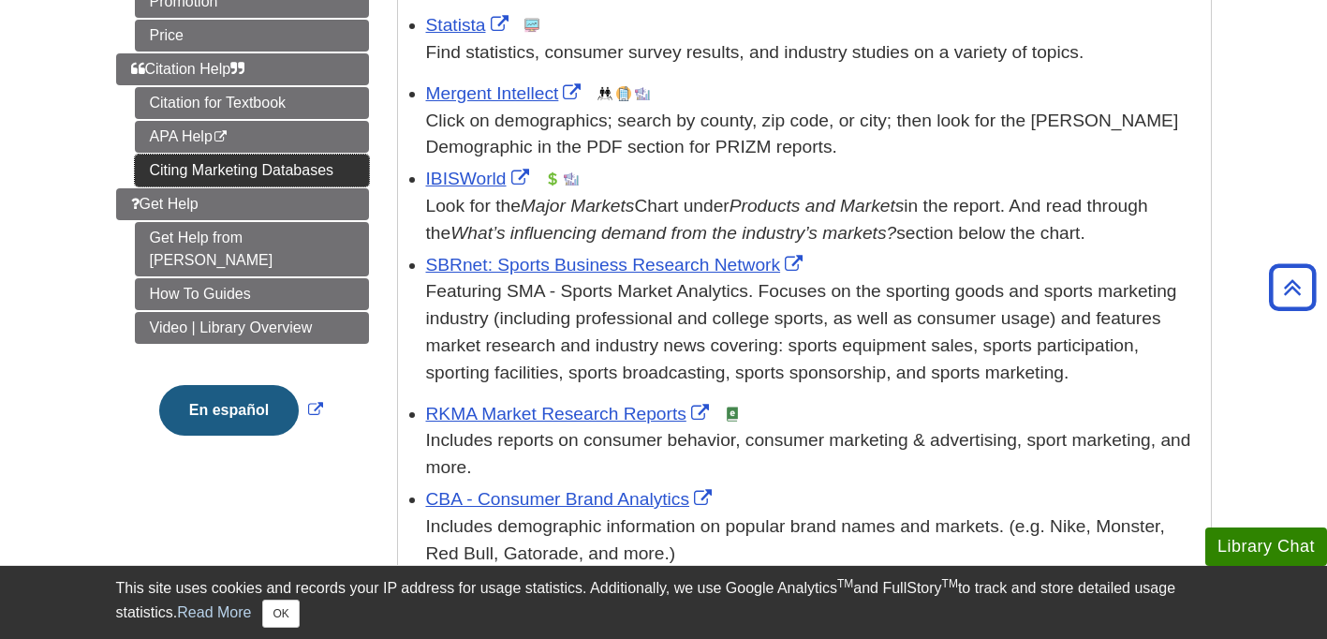 The image size is (1327, 639). What do you see at coordinates (252, 103) in the screenshot?
I see `a: Citation for Textbook` at bounding box center [252, 103].